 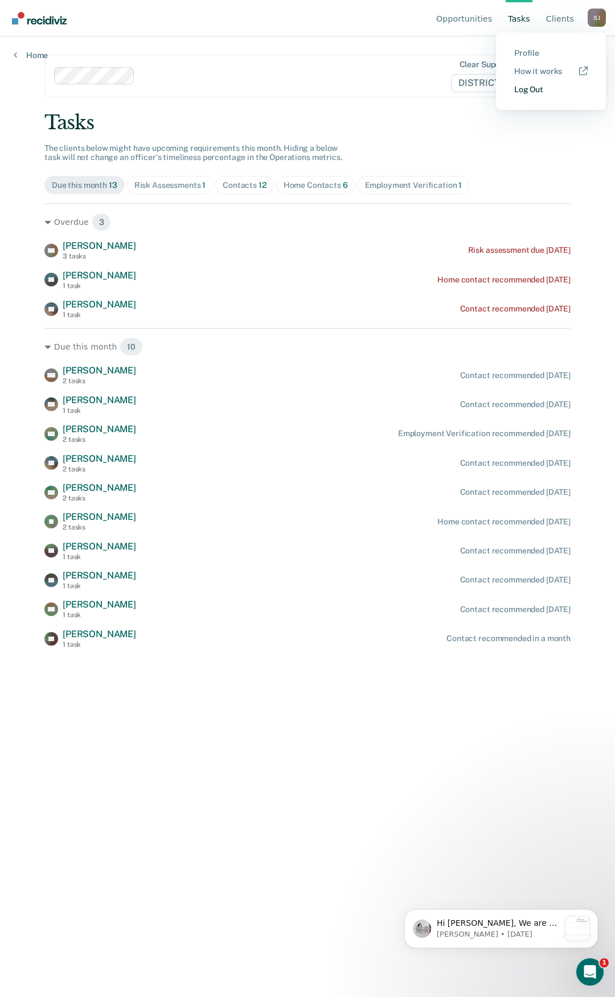 What do you see at coordinates (505, 83) in the screenshot?
I see `span: DISTRICT OFFICE 4` at bounding box center [505, 83].